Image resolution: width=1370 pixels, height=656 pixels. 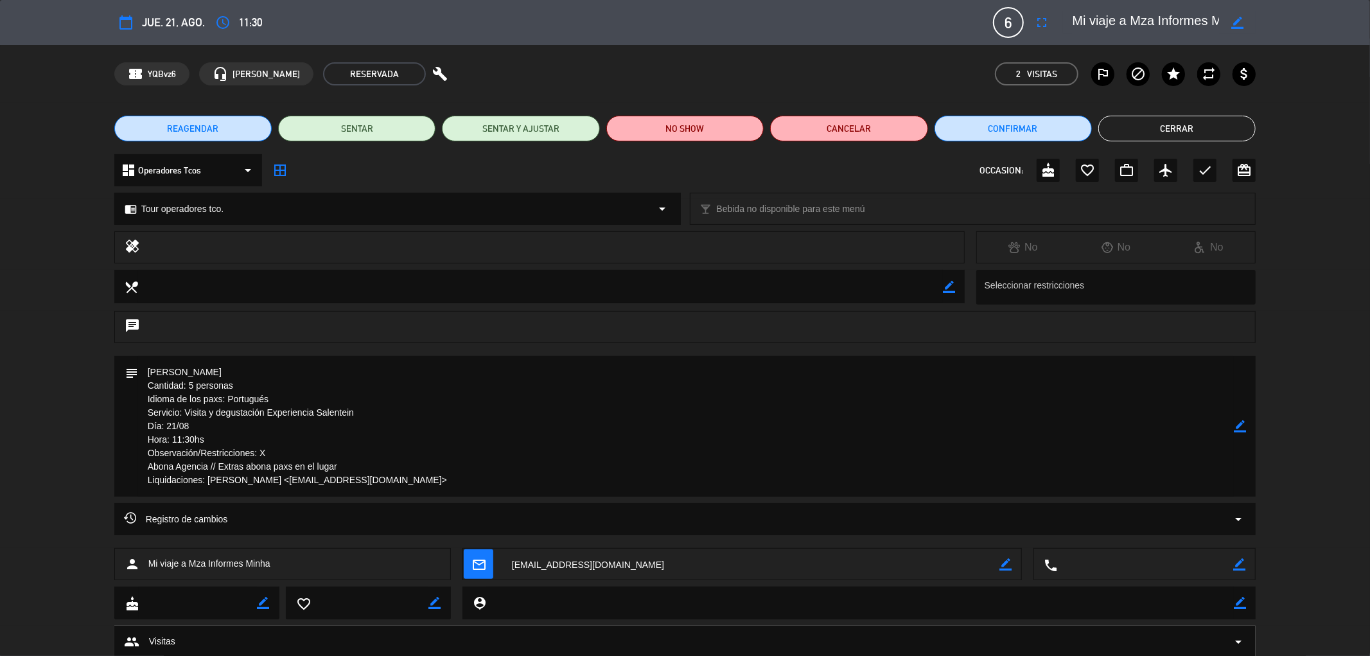 What do you see at coordinates (520, 128) in the screenshot?
I see `button: SENTAR Y AJUSTAR` at bounding box center [520, 128].